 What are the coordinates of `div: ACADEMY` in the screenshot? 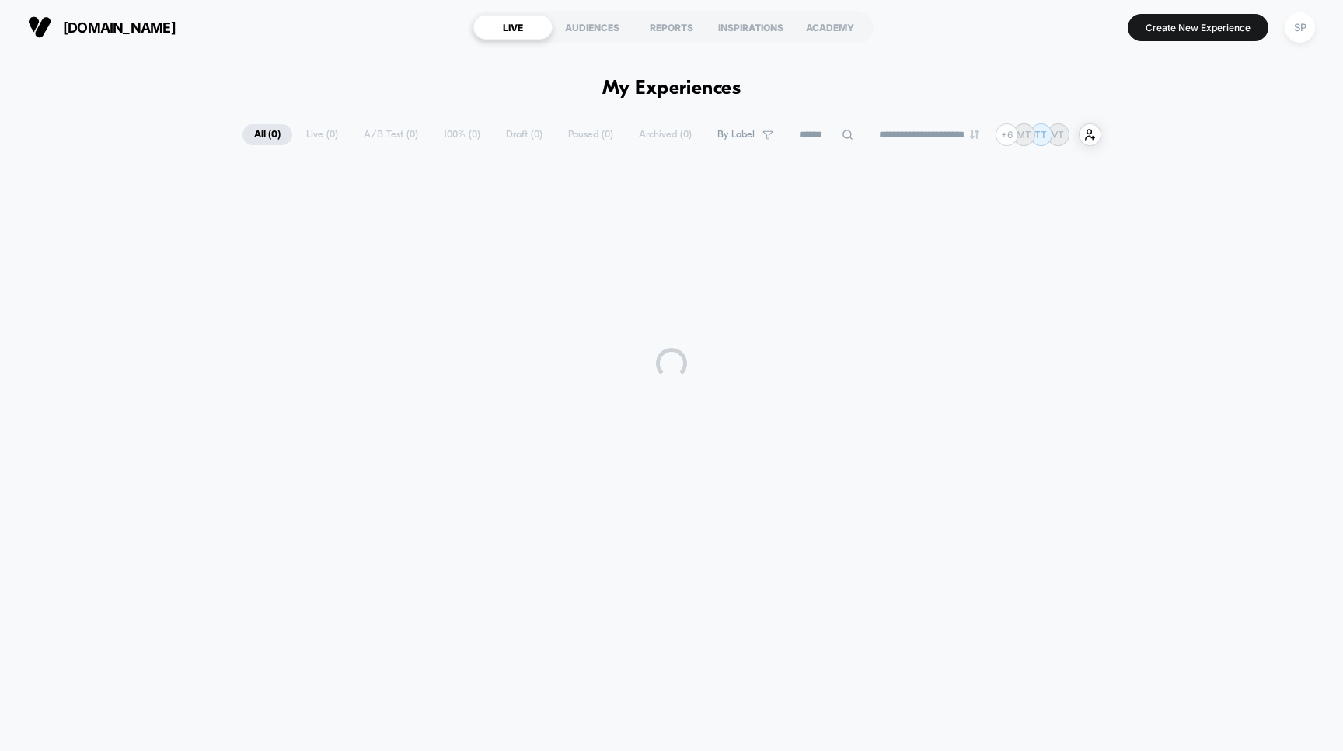 It's located at (830, 27).